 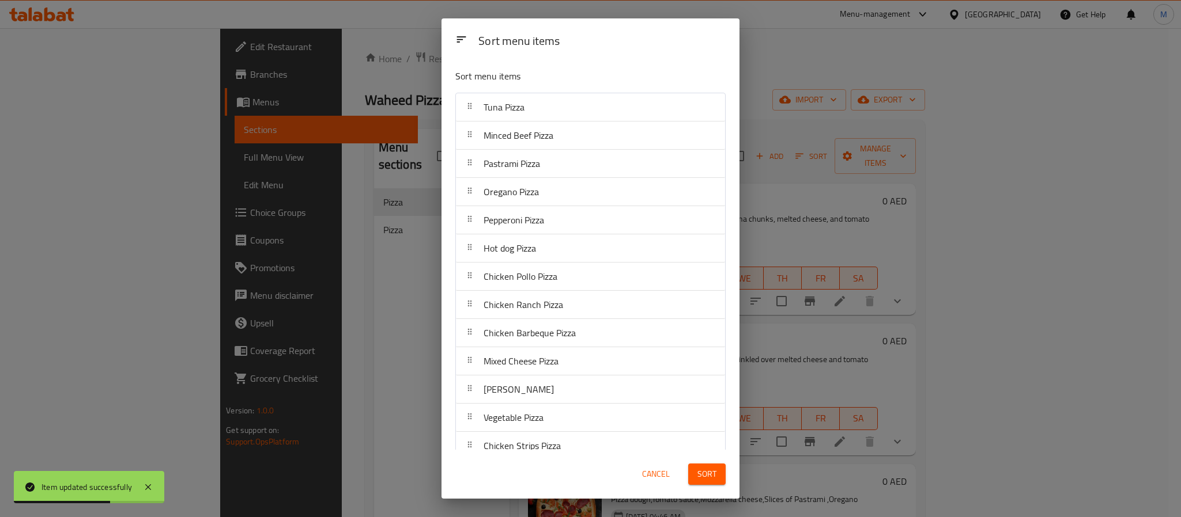 What do you see at coordinates (521, 361) in the screenshot?
I see `span: Mixed Cheese Pizza` at bounding box center [521, 361].